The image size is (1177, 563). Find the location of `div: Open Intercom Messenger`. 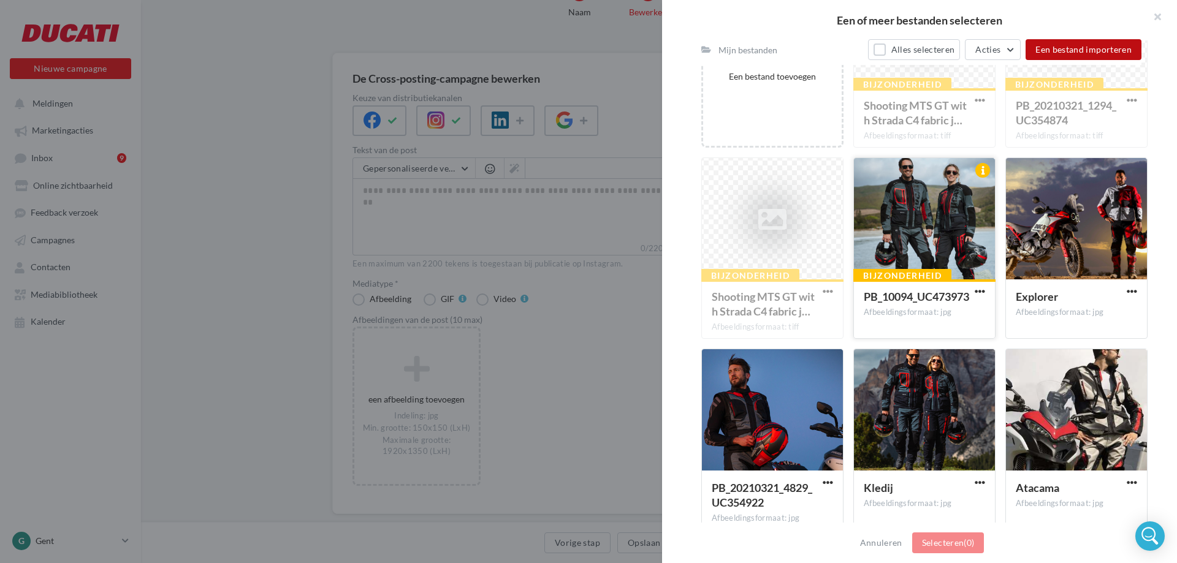

div: Open Intercom Messenger is located at coordinates (1150, 536).